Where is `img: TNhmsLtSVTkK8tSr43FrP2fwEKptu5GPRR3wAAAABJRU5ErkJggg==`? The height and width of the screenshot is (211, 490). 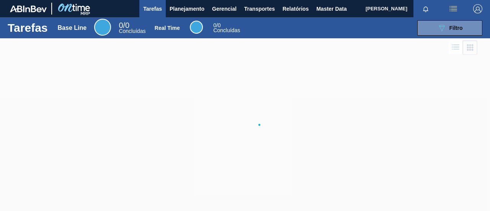
img: TNhmsLtSVTkK8tSr43FrP2fwEKptu5GPRR3wAAAABJRU5ErkJggg== is located at coordinates (28, 9).